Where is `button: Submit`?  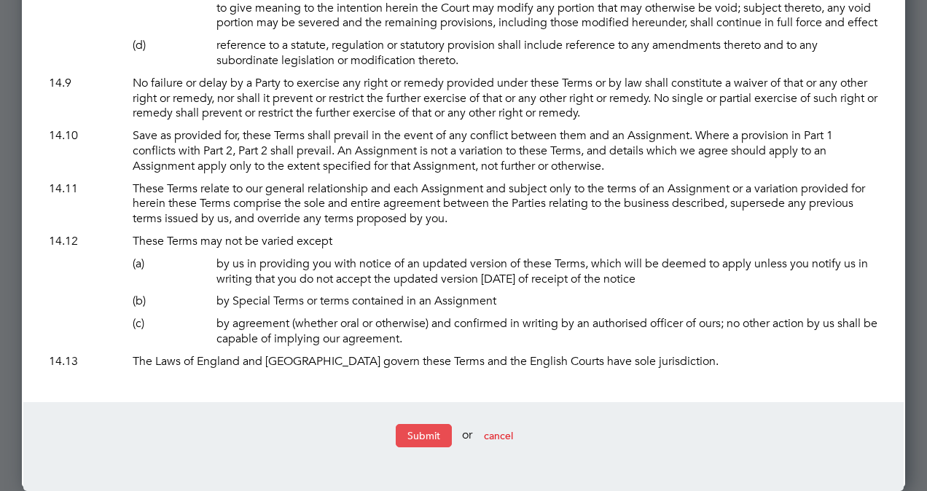
button: Submit is located at coordinates (423, 436).